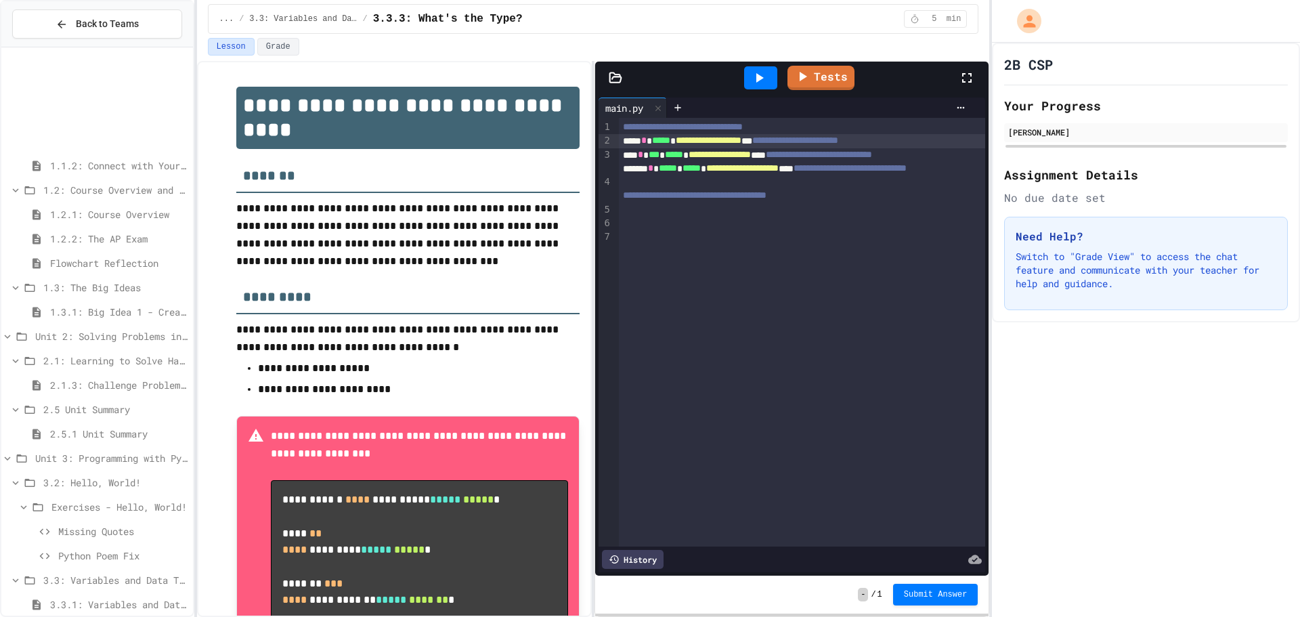 The image size is (1300, 617). I want to click on span: 1.1.2: Connect with Your World, so click(118, 165).